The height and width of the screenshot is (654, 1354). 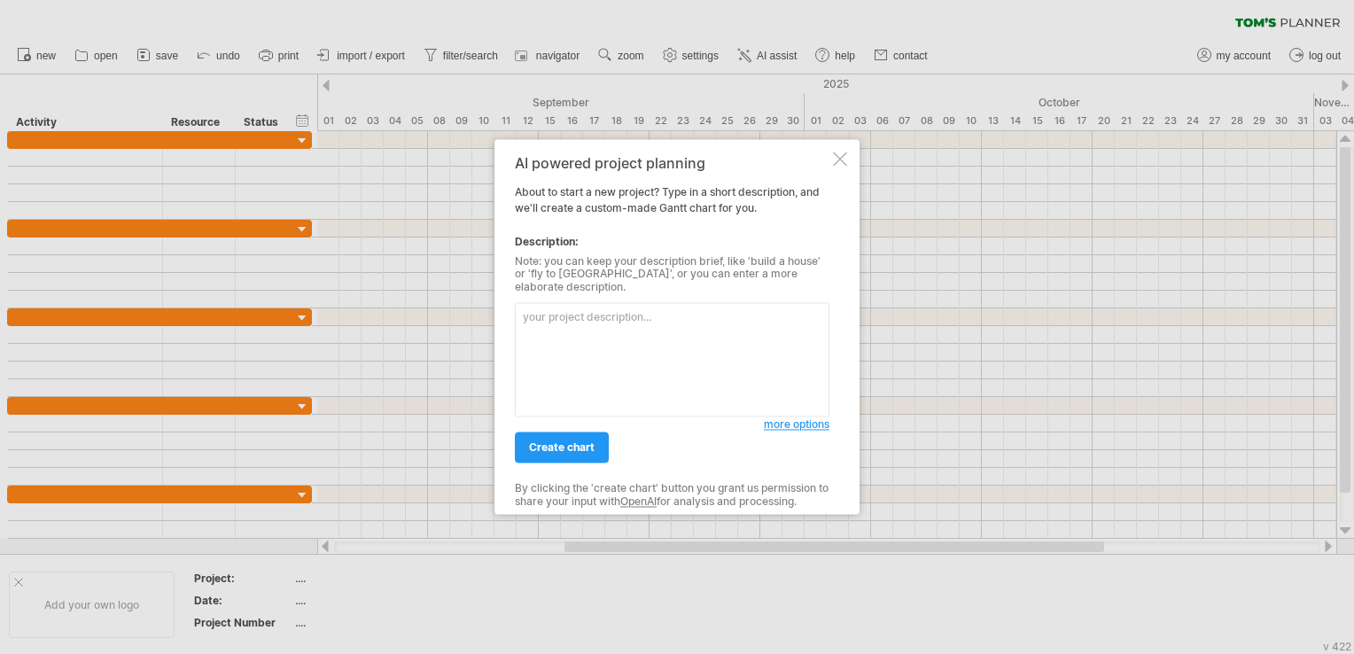 What do you see at coordinates (562, 448) in the screenshot?
I see `a: create chart` at bounding box center [562, 448].